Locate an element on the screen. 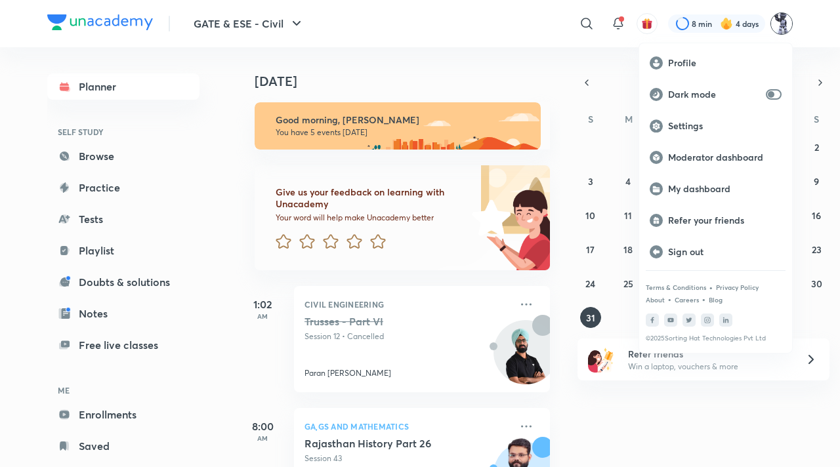 The width and height of the screenshot is (840, 467). a: Blog is located at coordinates (715, 300).